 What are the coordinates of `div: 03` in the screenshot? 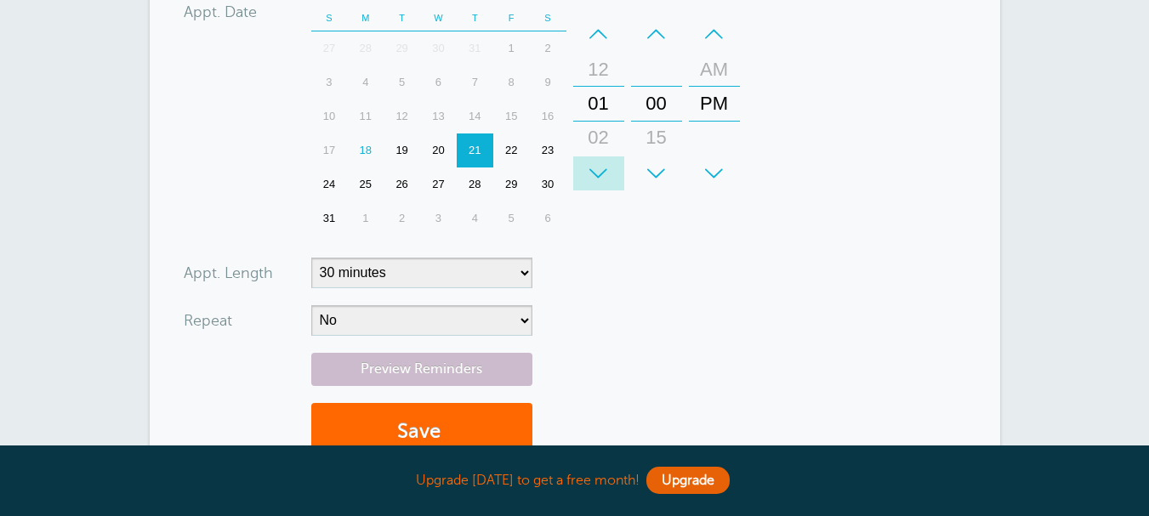 It's located at (599, 172).